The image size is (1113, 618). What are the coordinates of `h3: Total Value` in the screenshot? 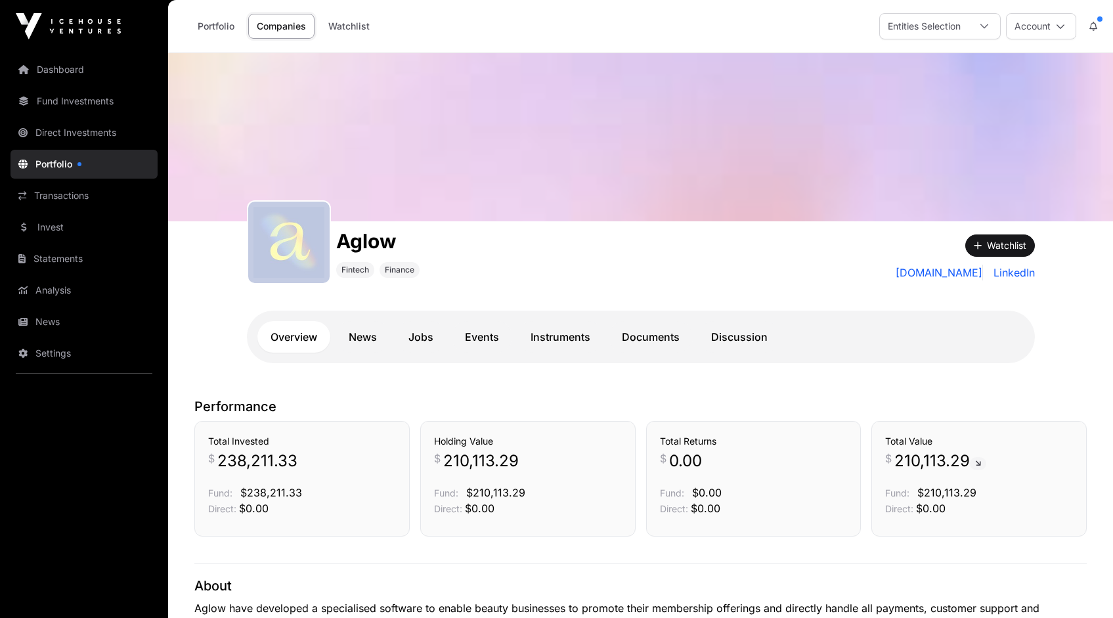 It's located at (979, 441).